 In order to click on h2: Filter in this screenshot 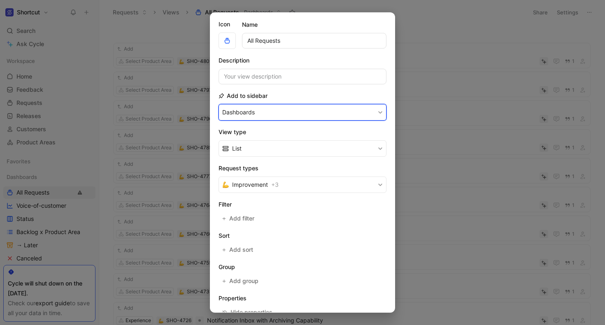, I will do `click(302, 204)`.